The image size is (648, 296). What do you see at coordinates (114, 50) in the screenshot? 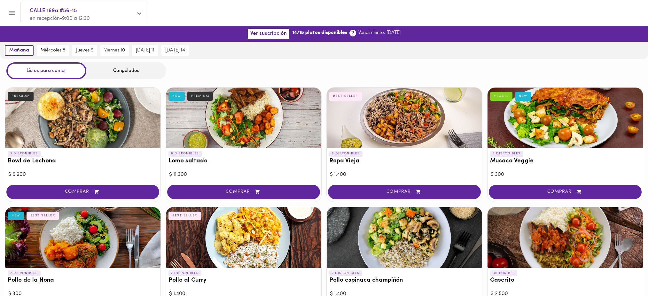
I see `span: viernes 10` at bounding box center [114, 50].